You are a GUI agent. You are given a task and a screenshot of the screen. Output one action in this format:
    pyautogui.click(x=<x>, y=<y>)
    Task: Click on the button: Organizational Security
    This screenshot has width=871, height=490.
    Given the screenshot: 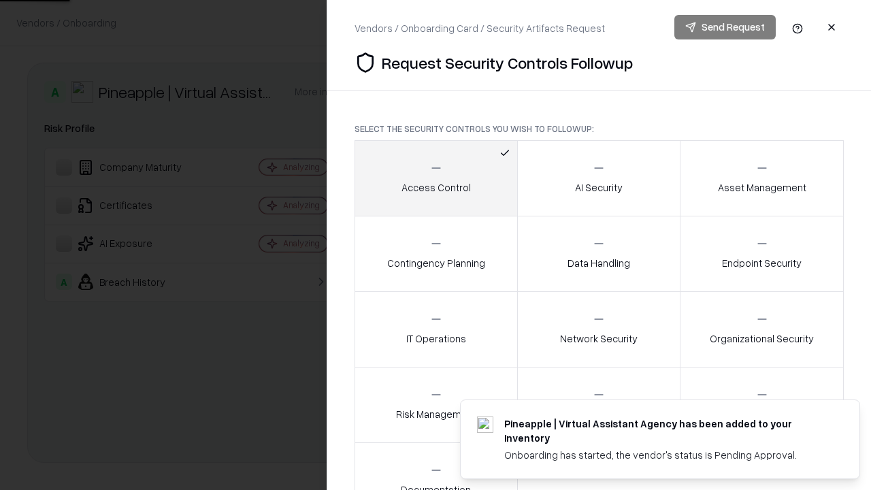 What is the action you would take?
    pyautogui.click(x=762, y=330)
    